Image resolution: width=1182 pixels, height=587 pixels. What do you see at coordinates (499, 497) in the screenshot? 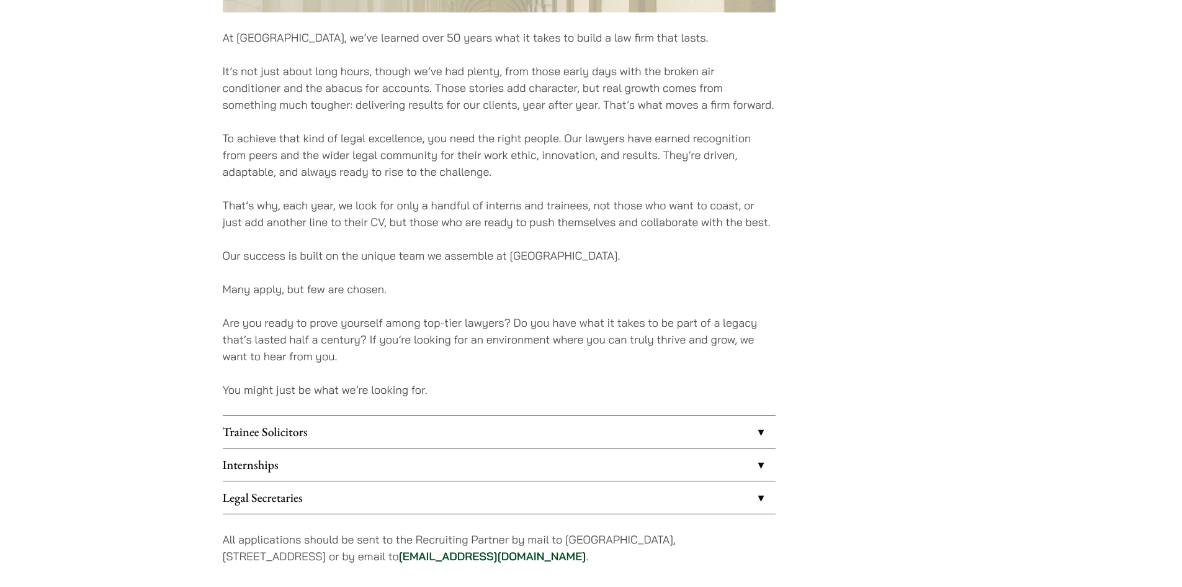
I see `a: Legal Secretaries` at bounding box center [499, 497].